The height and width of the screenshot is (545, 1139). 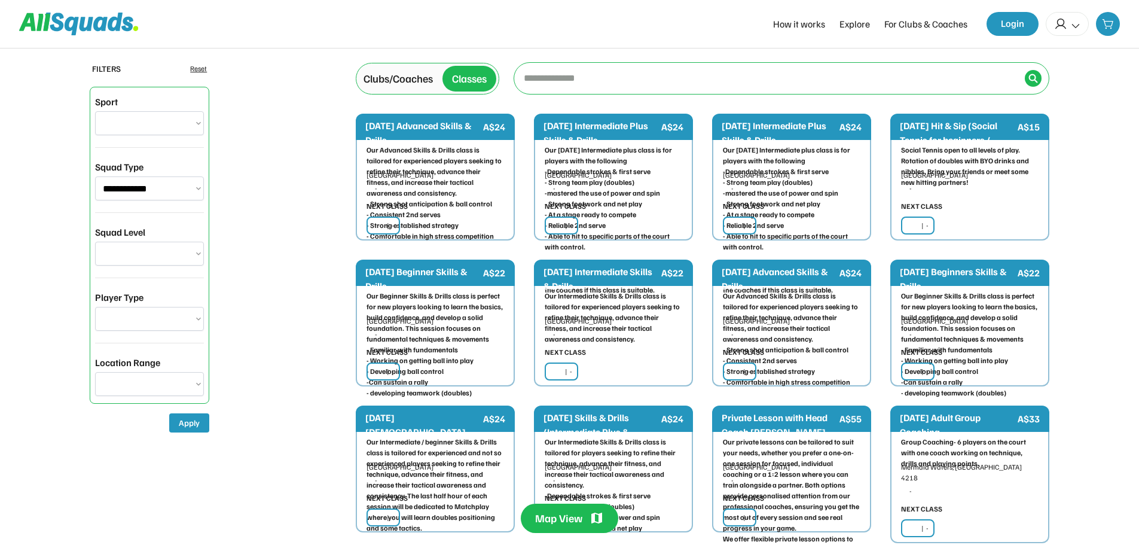 What do you see at coordinates (199, 69) in the screenshot?
I see `div: Reset` at bounding box center [199, 69].